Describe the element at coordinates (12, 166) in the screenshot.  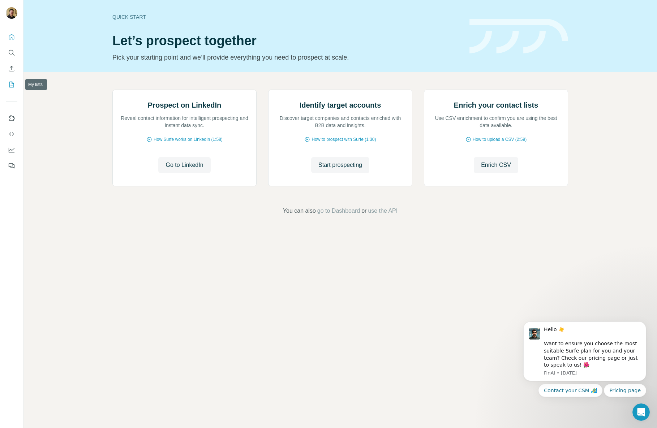
I see `button: Feedback` at that location.